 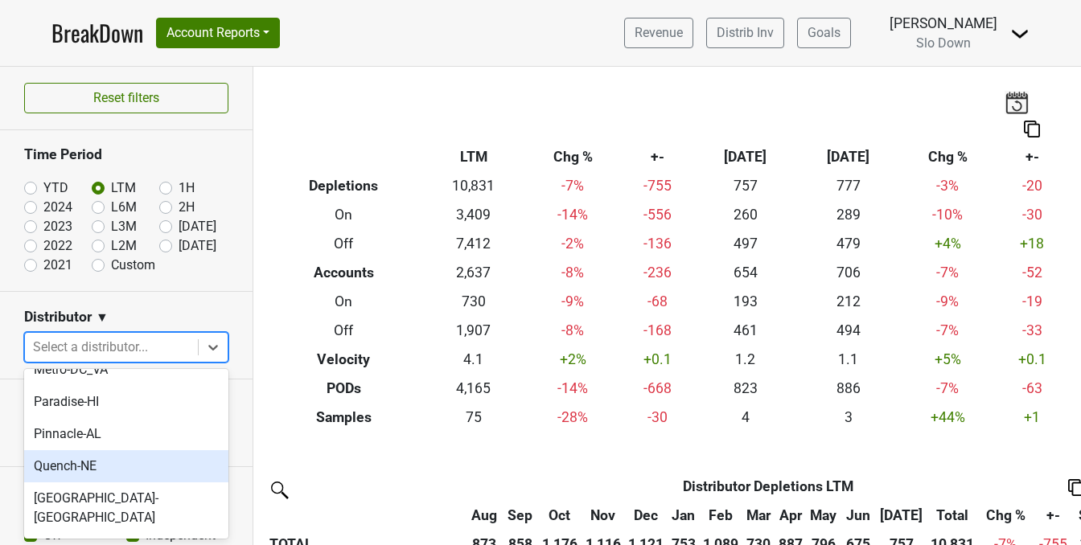 I want to click on div: Paradise-HI, so click(x=126, y=402).